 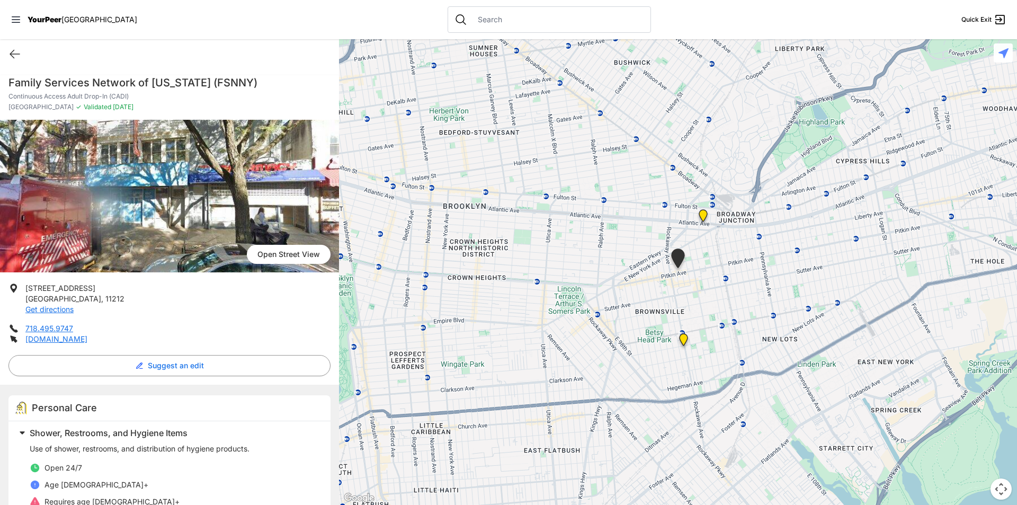 I want to click on span: YourPeer, so click(x=44, y=19).